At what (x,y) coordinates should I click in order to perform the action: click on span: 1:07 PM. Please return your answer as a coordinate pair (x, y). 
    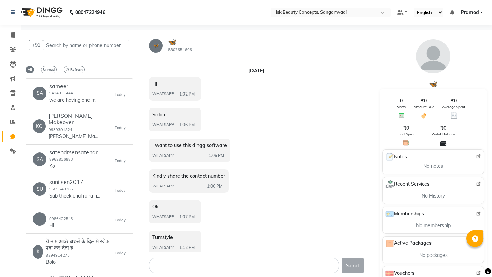
    Looking at the image, I should click on (187, 217).